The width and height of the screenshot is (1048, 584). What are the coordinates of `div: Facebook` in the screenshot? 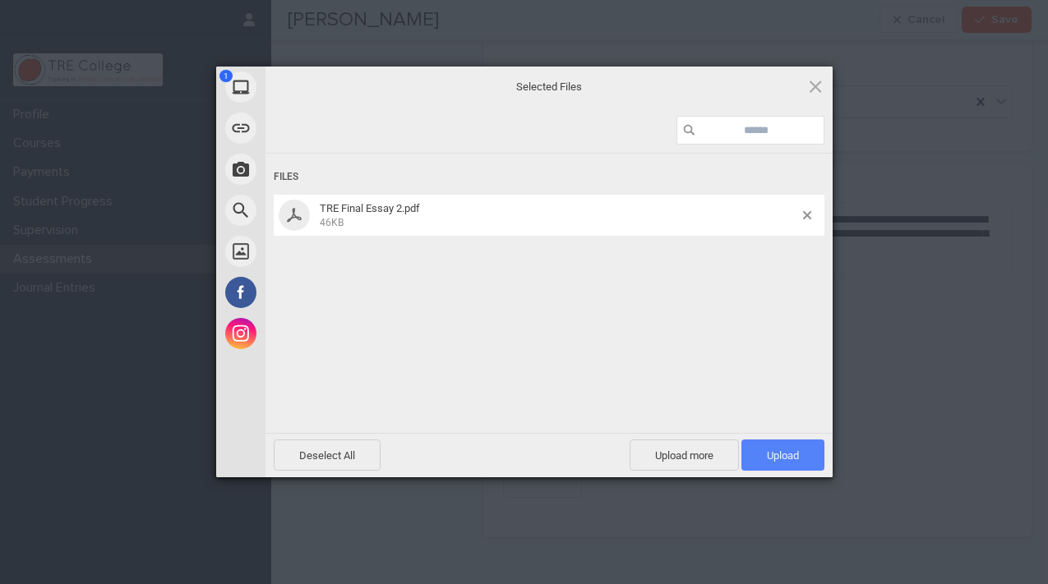 It's located at (315, 293).